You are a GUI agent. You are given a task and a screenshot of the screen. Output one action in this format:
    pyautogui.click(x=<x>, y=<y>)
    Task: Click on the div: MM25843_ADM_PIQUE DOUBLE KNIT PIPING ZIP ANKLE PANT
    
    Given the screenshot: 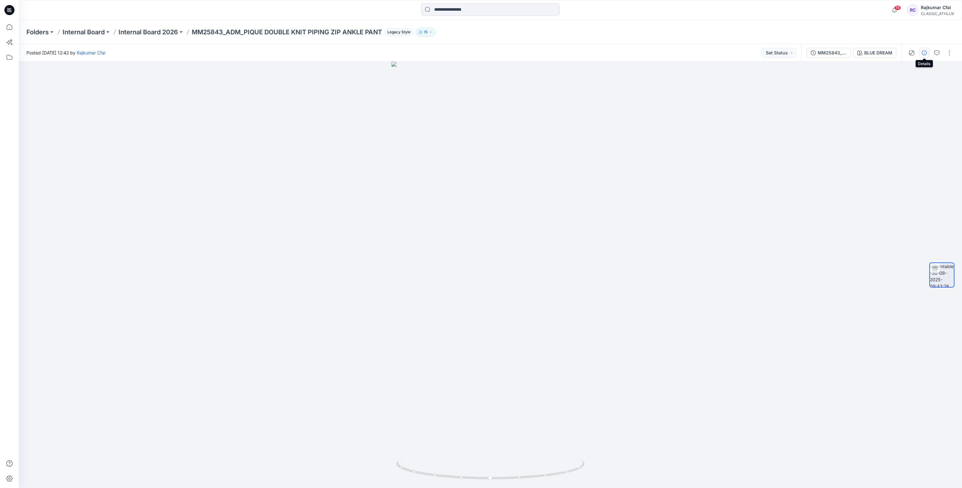 What is the action you would take?
    pyautogui.click(x=832, y=53)
    